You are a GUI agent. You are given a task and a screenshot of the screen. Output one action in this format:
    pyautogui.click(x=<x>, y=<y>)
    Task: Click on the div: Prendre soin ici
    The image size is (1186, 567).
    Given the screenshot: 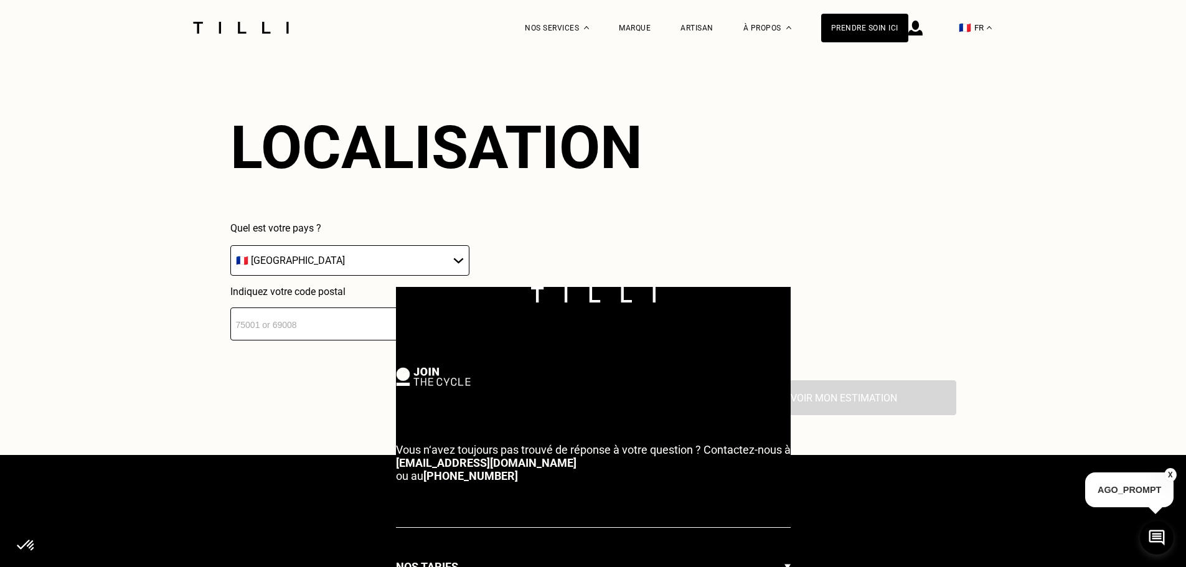 What is the action you would take?
    pyautogui.click(x=865, y=28)
    